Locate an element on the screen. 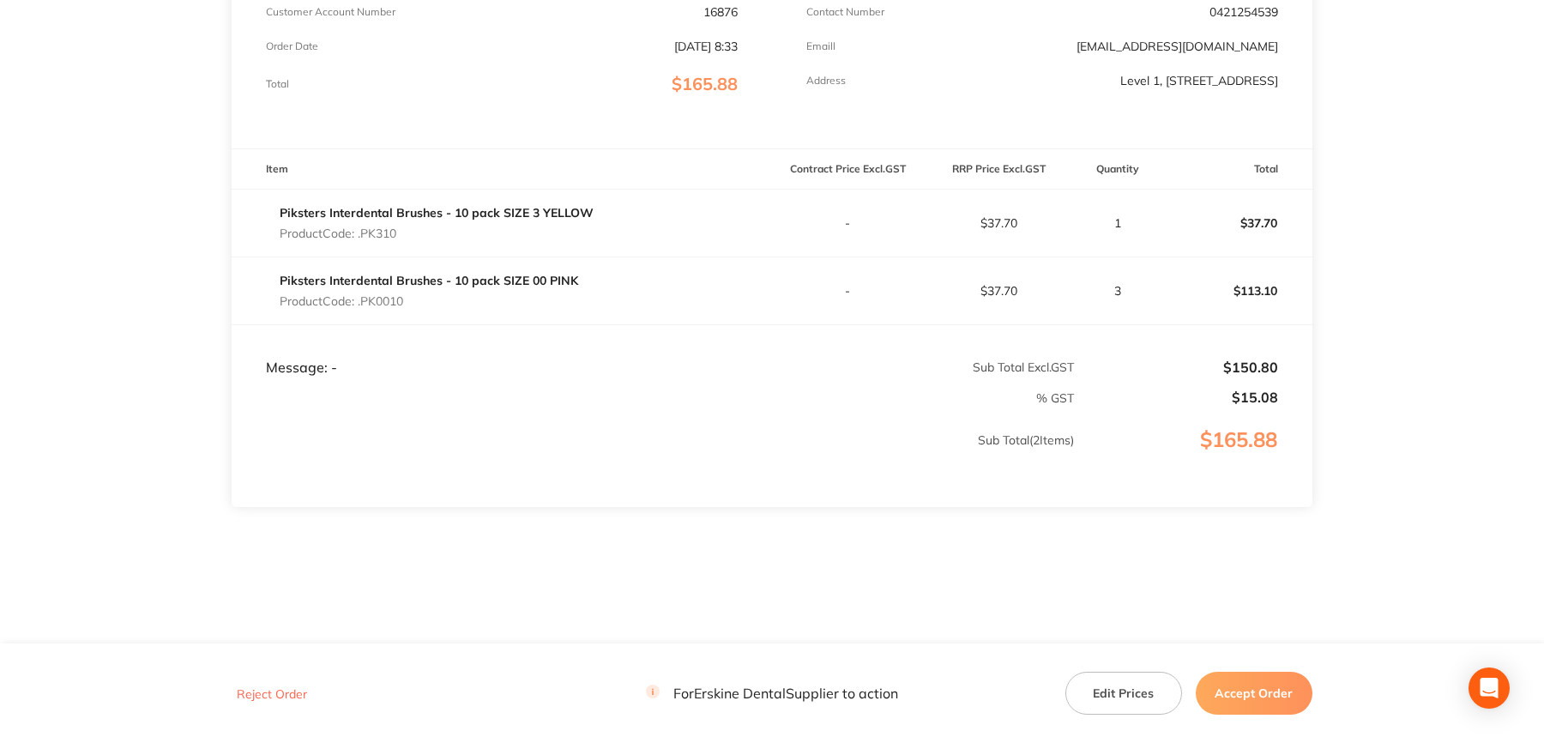 The height and width of the screenshot is (743, 1544). p: 0421254539 is located at coordinates (1244, 12).